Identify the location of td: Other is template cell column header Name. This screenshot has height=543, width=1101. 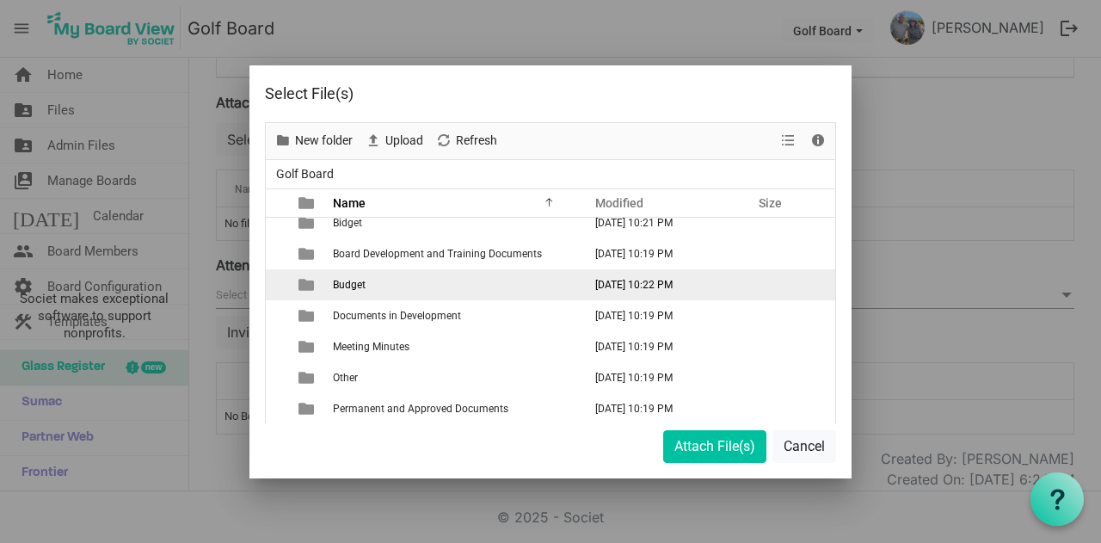
(452, 378).